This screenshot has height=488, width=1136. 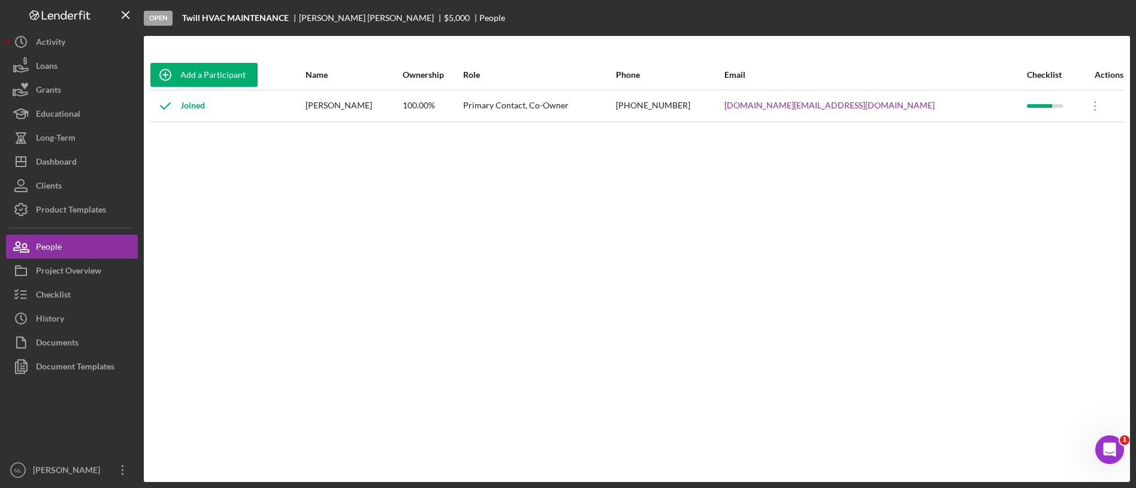 I want to click on div: Primary Contact, Co-Owner, so click(x=539, y=106).